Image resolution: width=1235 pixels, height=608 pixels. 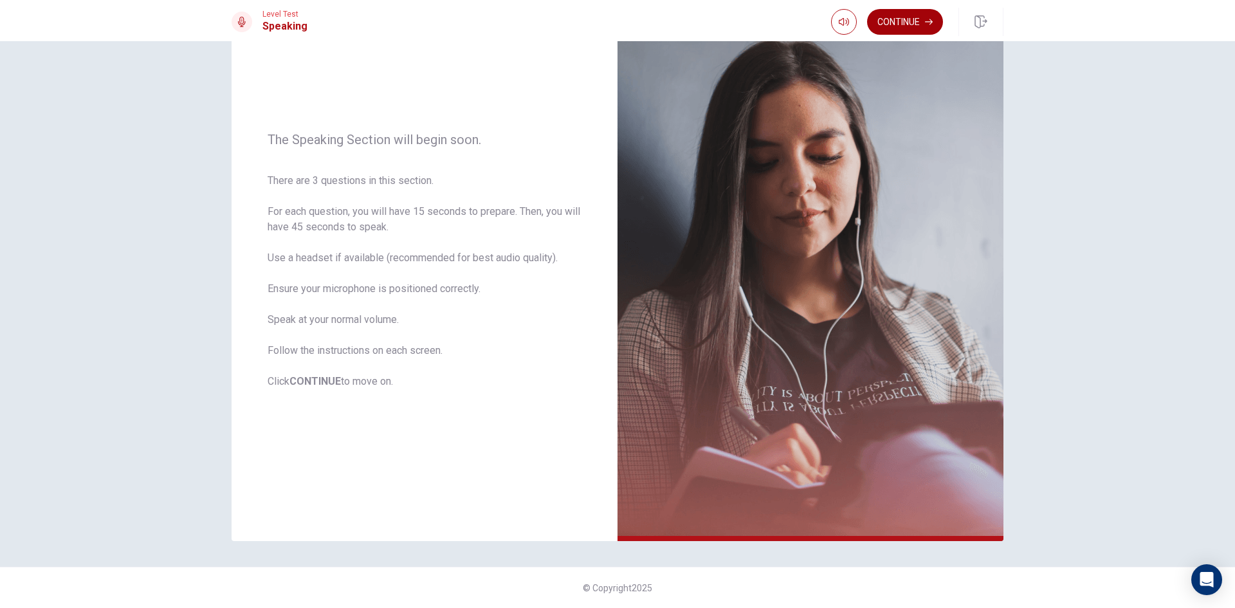 I want to click on span: © Copyright 2025, so click(x=618, y=588).